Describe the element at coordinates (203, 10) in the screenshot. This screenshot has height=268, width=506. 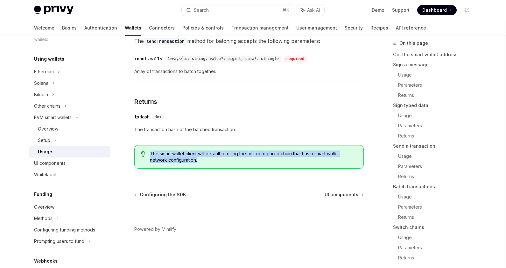
I see `div: Search...` at that location.